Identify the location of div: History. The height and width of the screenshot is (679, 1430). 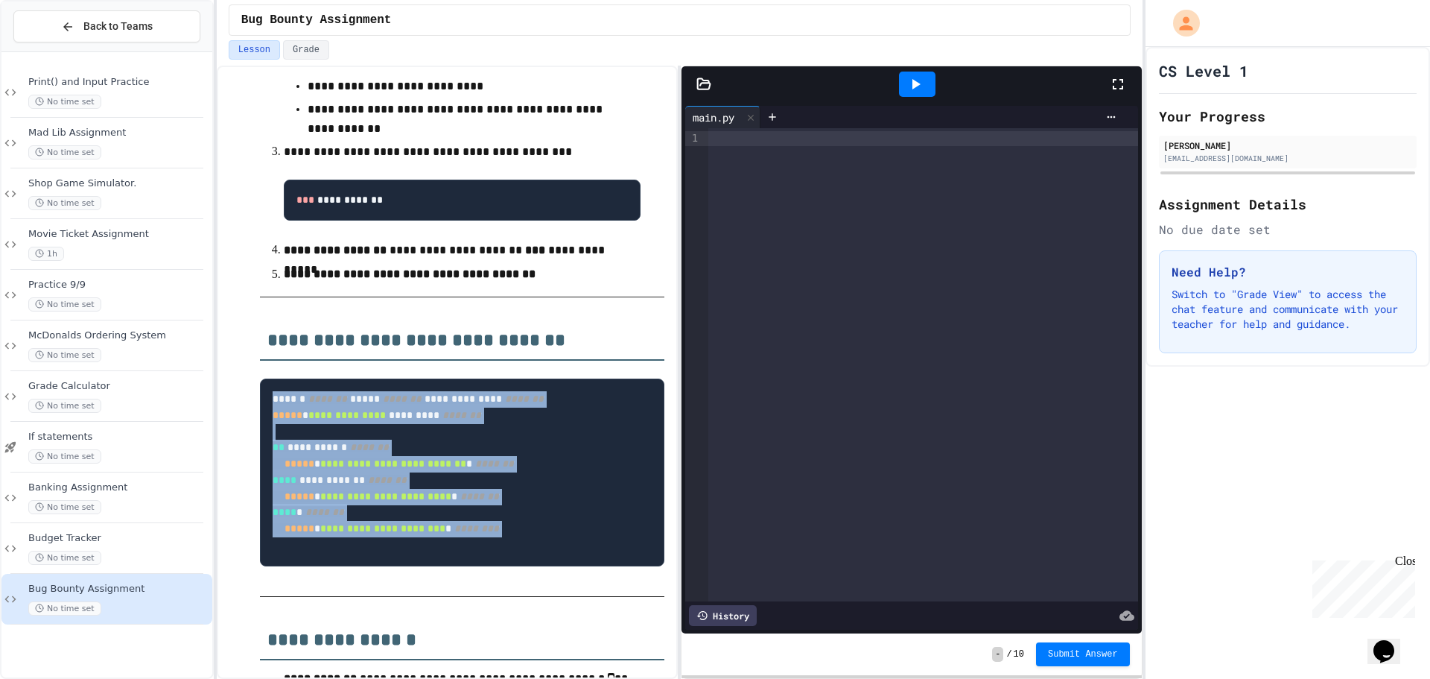
(722, 615).